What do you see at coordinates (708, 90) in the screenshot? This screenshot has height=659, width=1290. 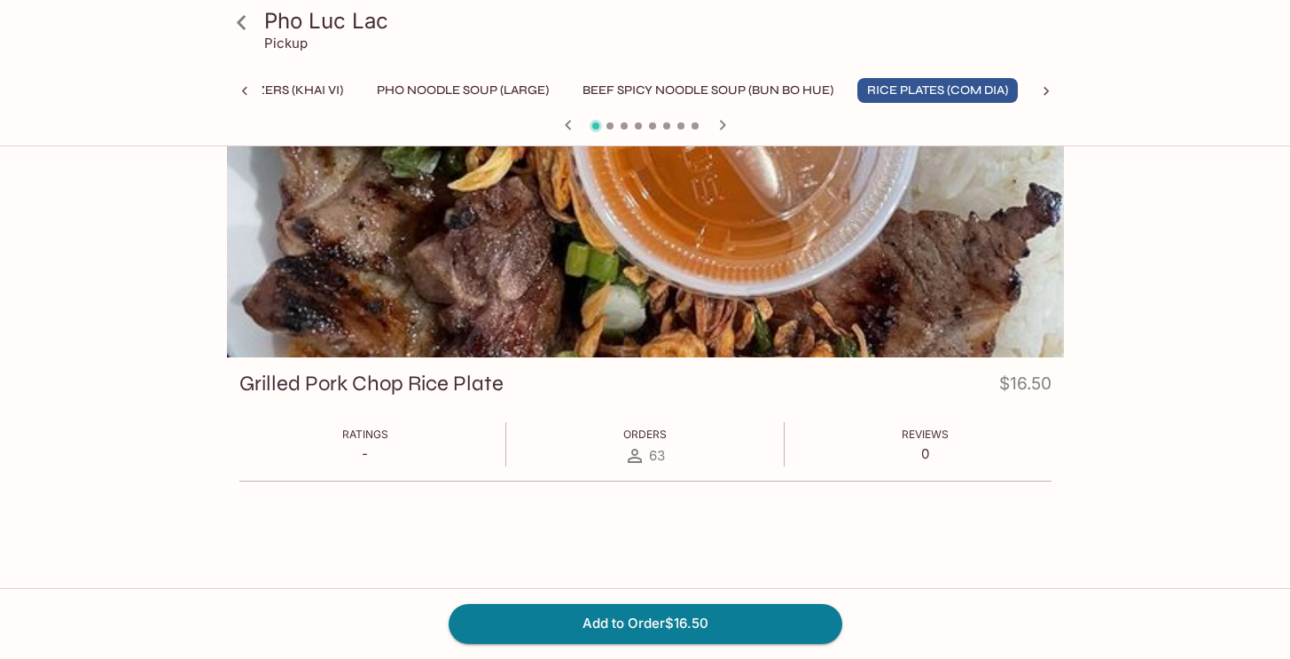 I see `button: Beef Spicy Noodle Soup (Bun Bo Hue)` at bounding box center [708, 90].